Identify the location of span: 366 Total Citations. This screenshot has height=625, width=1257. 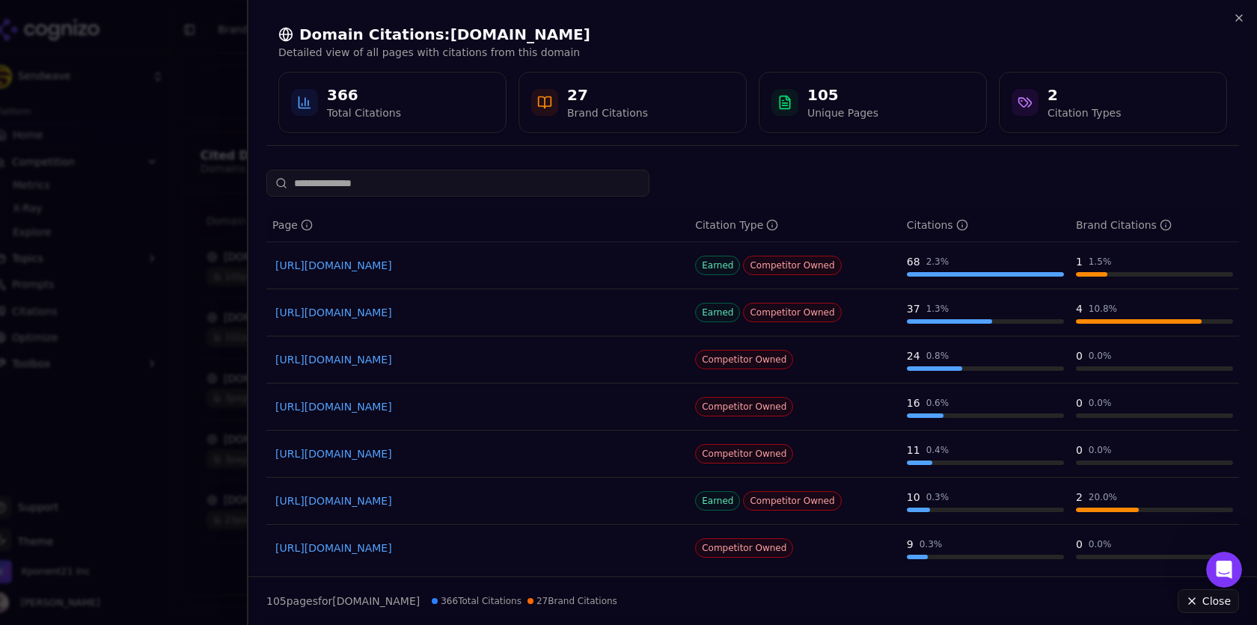
(476, 601).